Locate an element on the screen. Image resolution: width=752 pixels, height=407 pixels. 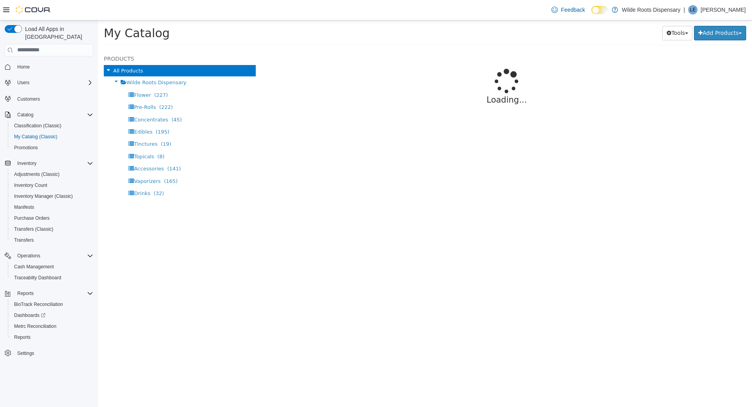
a: Metrc Reconciliation is located at coordinates (35, 326).